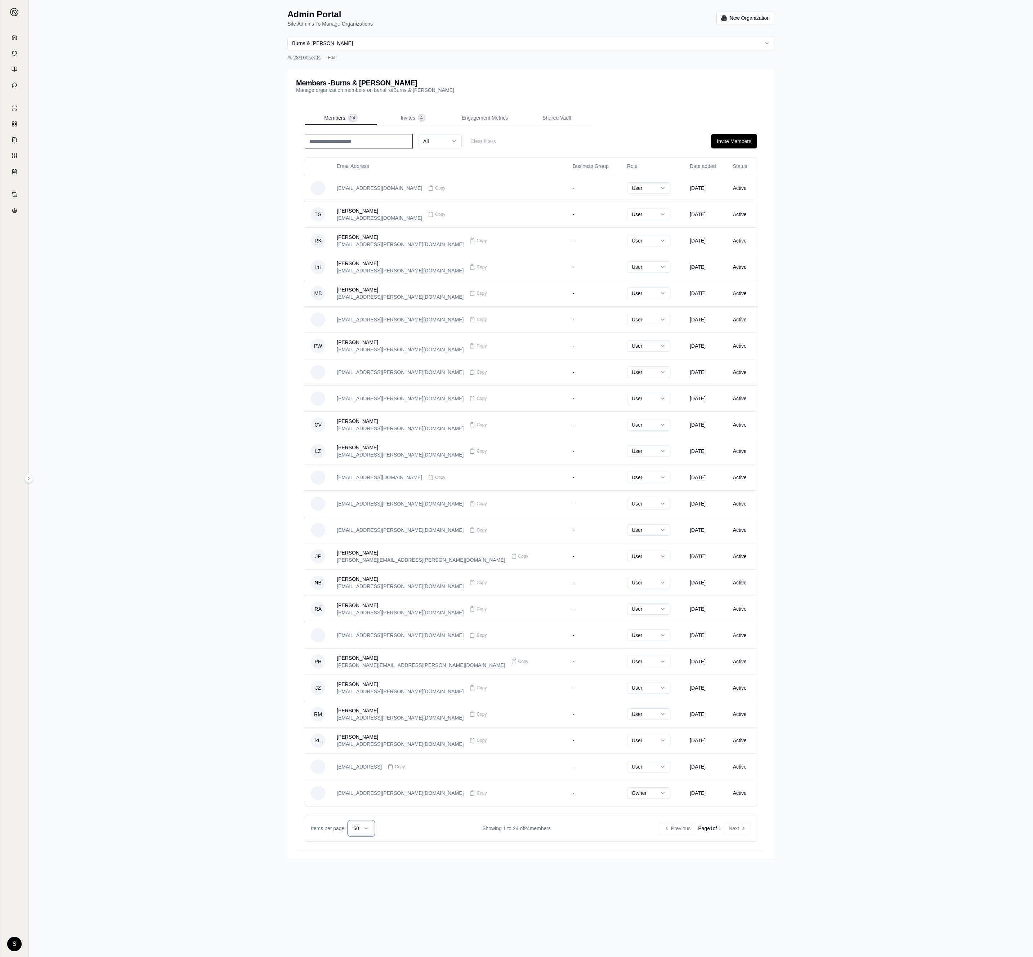 The image size is (1033, 957). What do you see at coordinates (318, 714) in the screenshot?
I see `span: RM` at bounding box center [318, 714].